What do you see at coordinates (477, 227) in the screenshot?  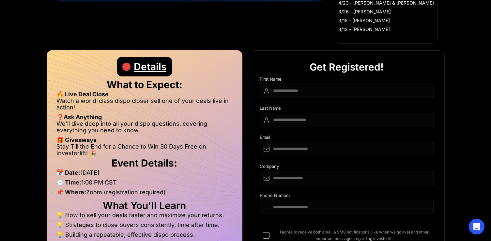 I see `div: Open Intercom Messenger` at bounding box center [477, 227].